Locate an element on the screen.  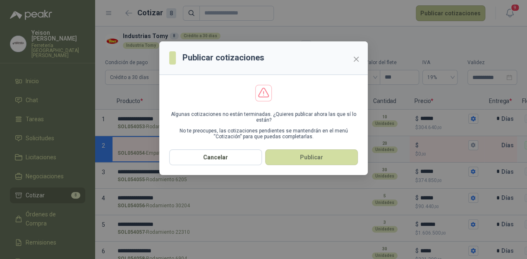
button: Publicar is located at coordinates (311, 157).